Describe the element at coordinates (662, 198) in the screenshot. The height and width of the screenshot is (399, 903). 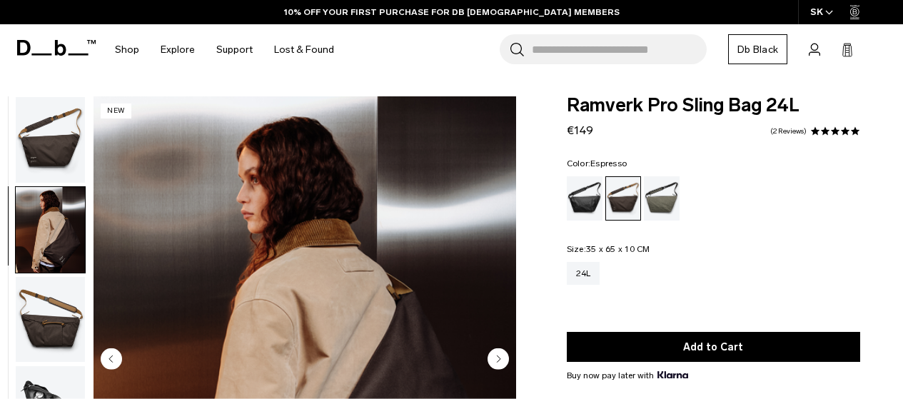
I see `a: Forest Green` at that location.